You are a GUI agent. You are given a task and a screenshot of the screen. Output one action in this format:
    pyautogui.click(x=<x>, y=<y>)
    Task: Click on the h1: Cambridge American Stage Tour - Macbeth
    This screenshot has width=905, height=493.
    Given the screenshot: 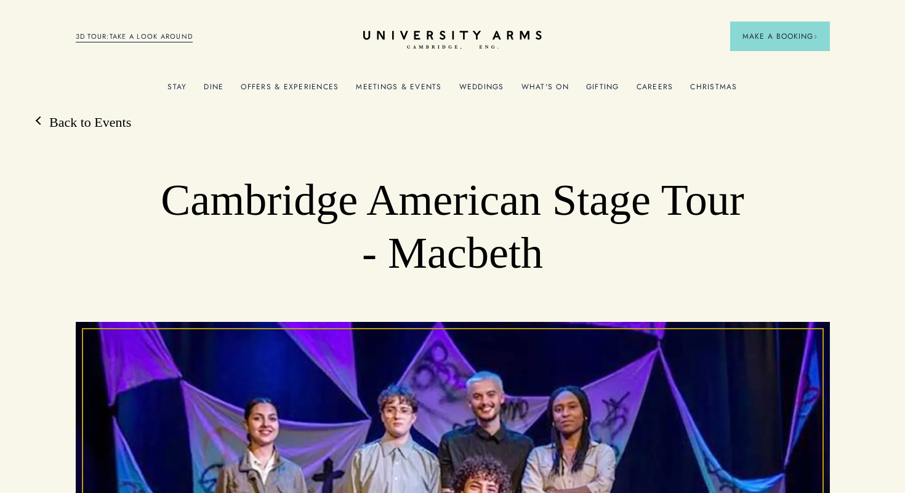 What is the action you would take?
    pyautogui.click(x=453, y=227)
    